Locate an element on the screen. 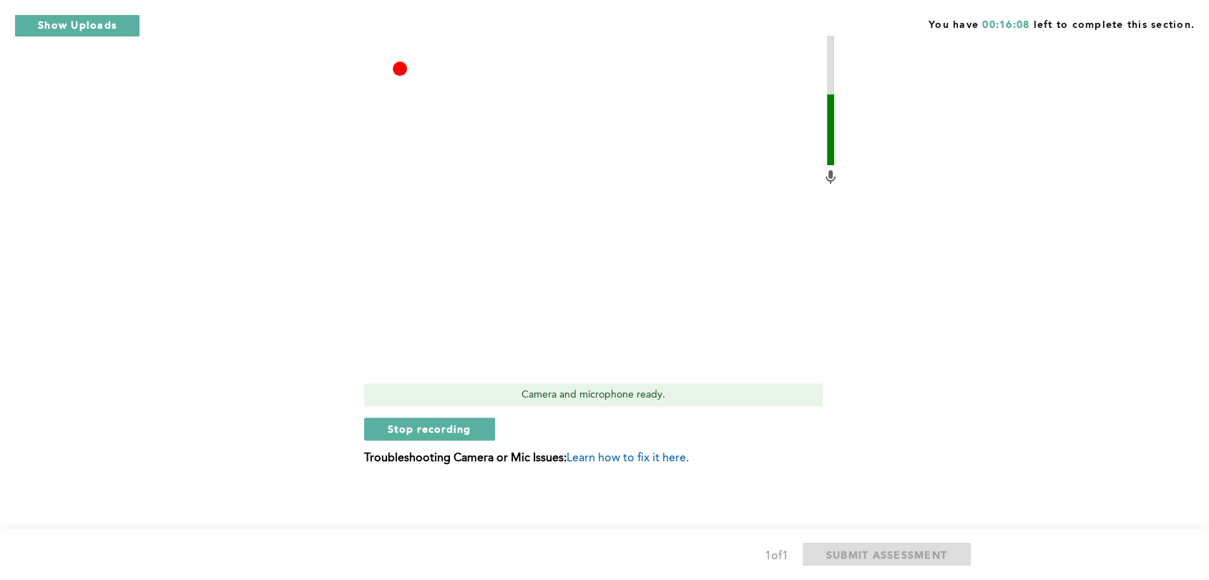  span: Stop recording is located at coordinates (429, 429).